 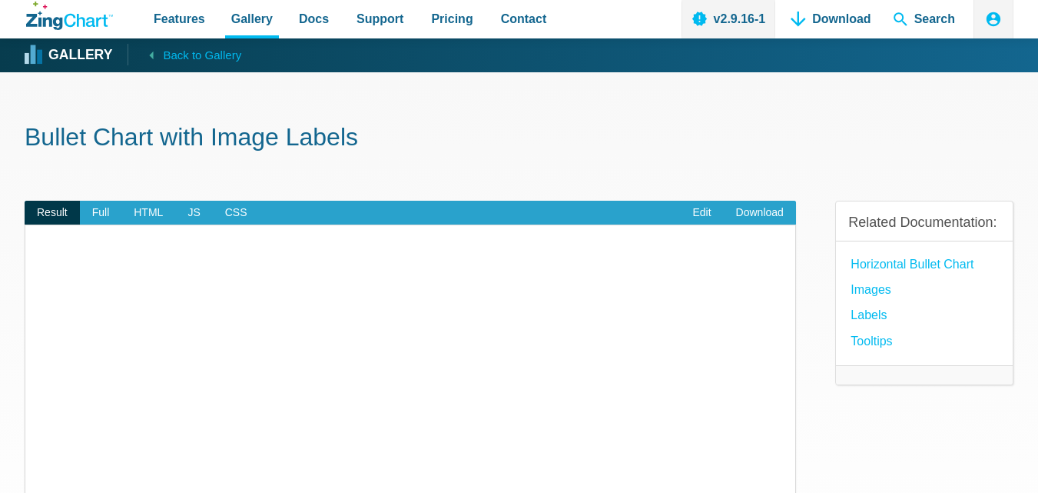 What do you see at coordinates (69, 15) in the screenshot?
I see `a: ZingChart Logo. Click to return to the homepage` at bounding box center [69, 15].